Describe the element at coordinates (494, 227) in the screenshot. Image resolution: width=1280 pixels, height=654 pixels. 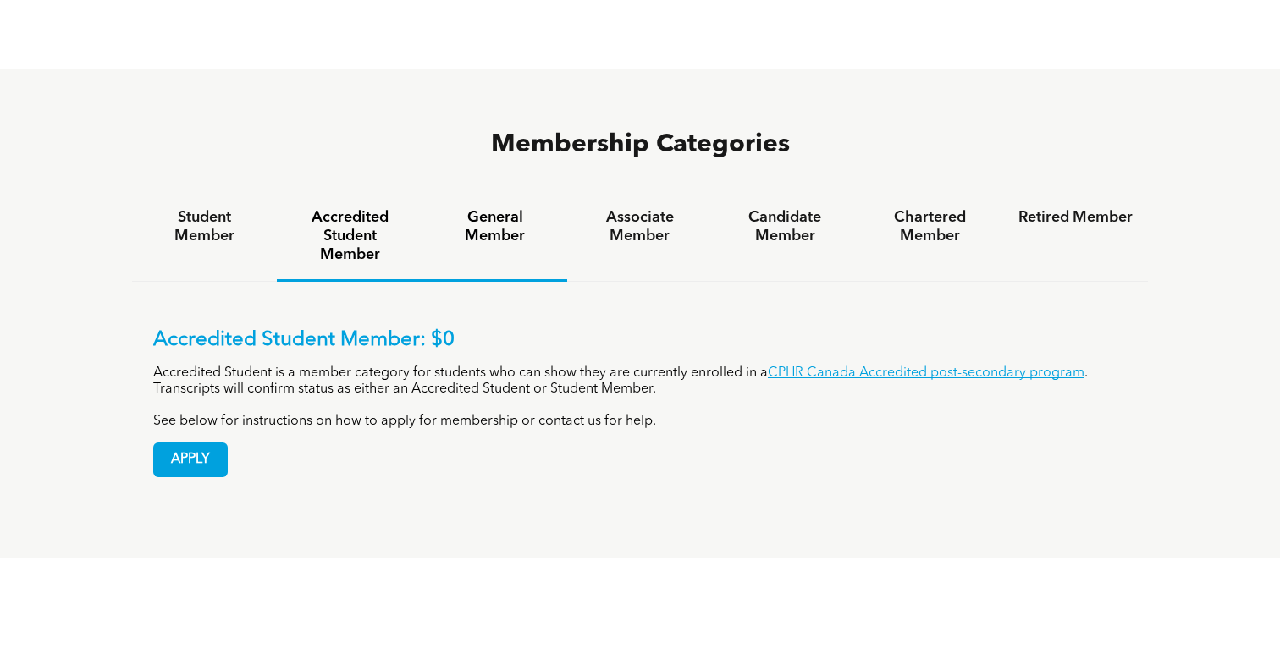
I see `h4: General Member` at that location.